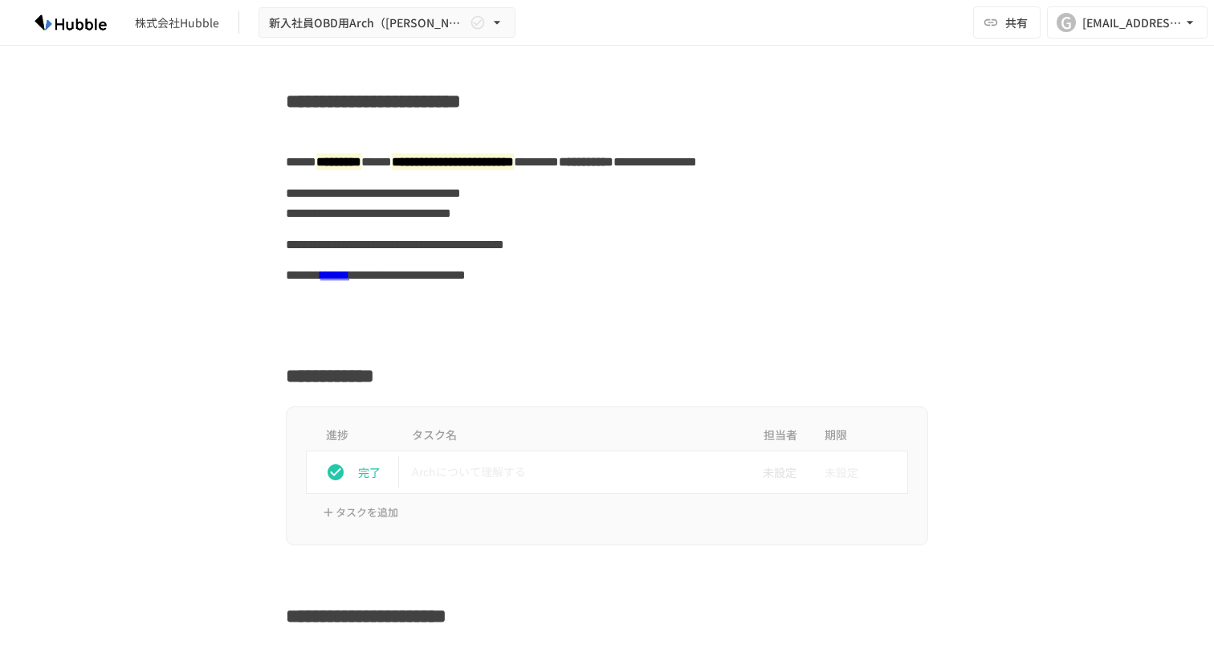  I want to click on span: 共有, so click(1016, 22).